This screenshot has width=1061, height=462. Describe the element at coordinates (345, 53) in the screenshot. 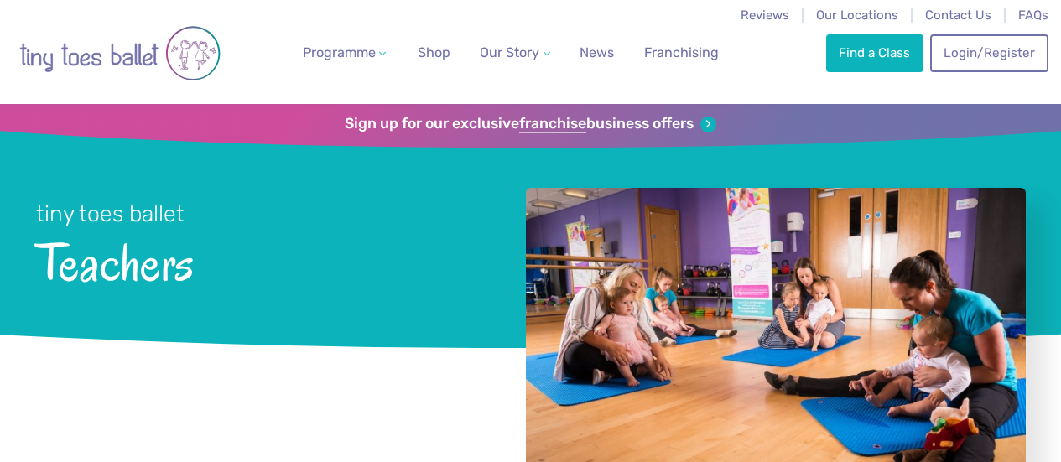

I see `a: Programme` at that location.